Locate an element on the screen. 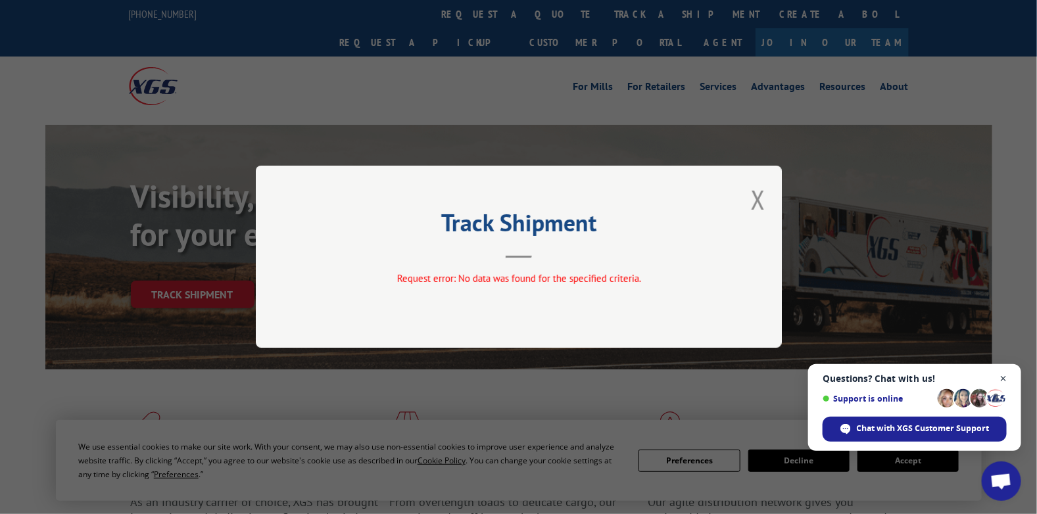 The height and width of the screenshot is (514, 1037). span: Chat with XGS Customer Support is located at coordinates (923, 429).